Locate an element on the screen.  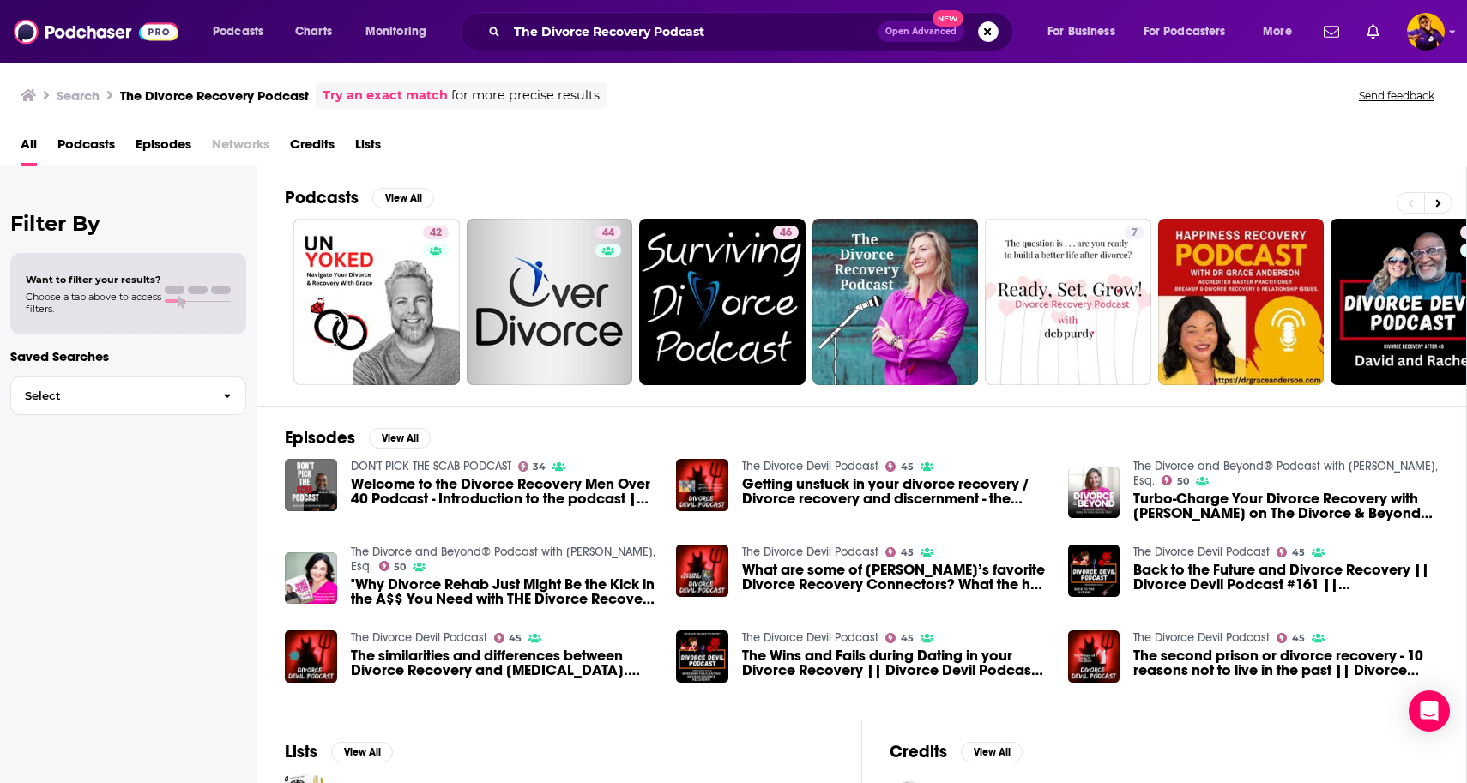
button: Open AdvancedNew is located at coordinates (920, 32).